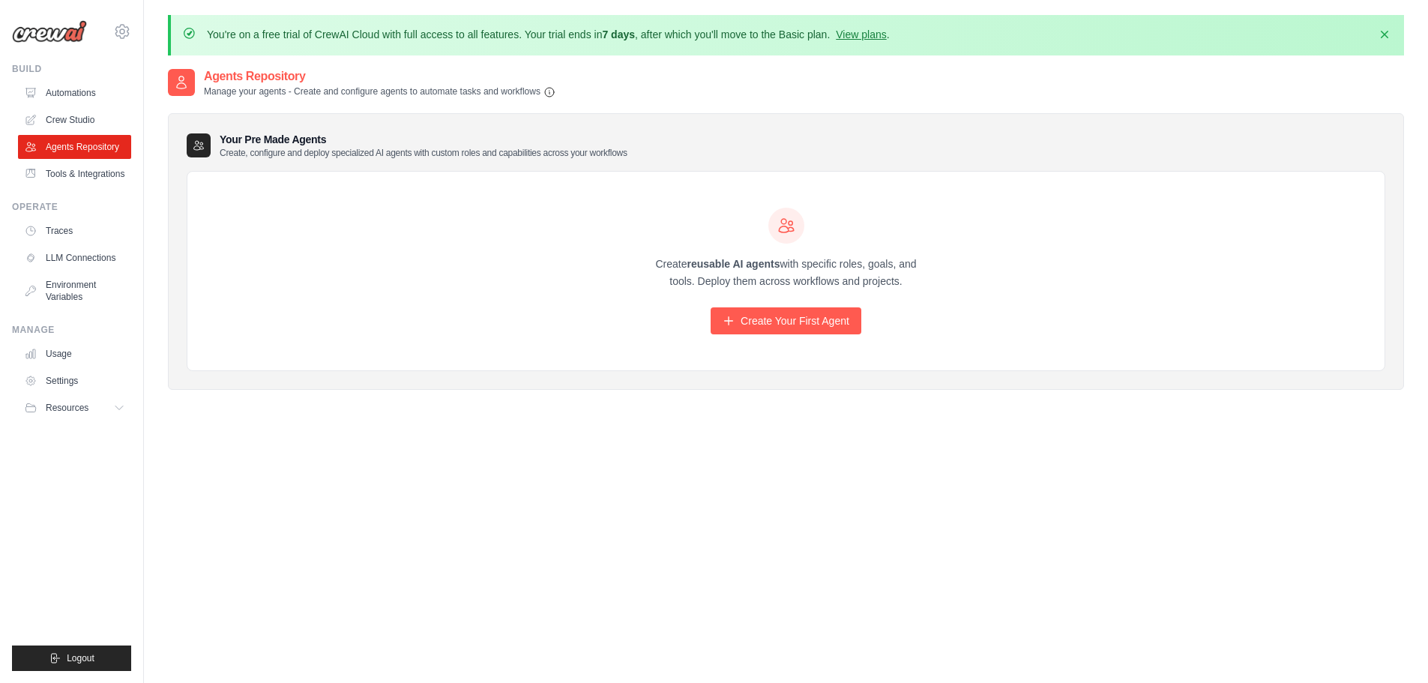 The width and height of the screenshot is (1428, 683). What do you see at coordinates (74, 408) in the screenshot?
I see `button: Resources` at bounding box center [74, 408].